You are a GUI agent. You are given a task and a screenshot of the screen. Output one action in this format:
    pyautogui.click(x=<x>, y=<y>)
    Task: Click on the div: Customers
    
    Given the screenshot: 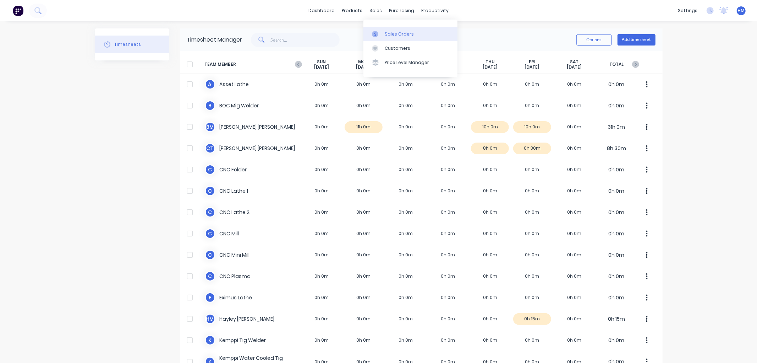 What is the action you would take?
    pyautogui.click(x=398, y=48)
    